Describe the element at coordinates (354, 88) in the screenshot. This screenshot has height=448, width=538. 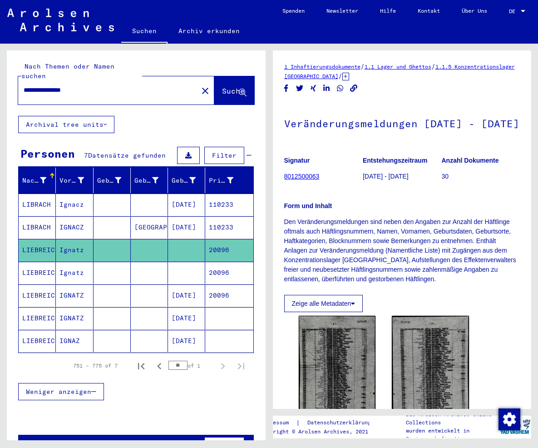
I see `button: Copy link` at that location.